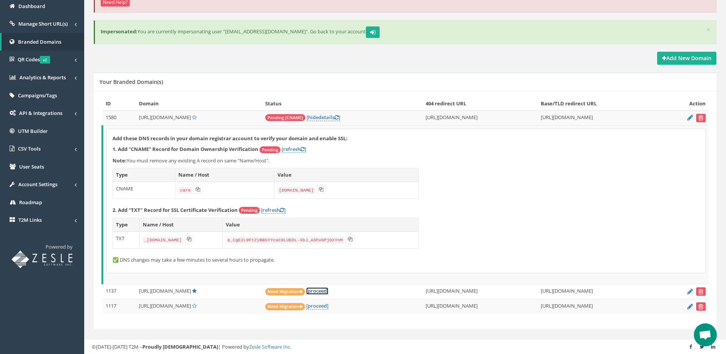 The width and height of the screenshot is (726, 354). I want to click on th: Base/TLD redirect URL, so click(599, 103).